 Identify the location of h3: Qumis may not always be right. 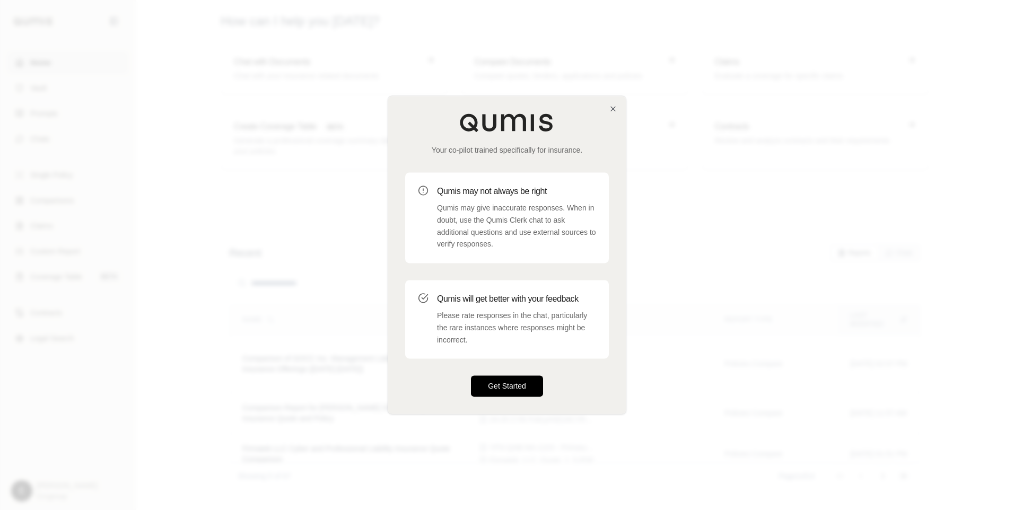
(516, 191).